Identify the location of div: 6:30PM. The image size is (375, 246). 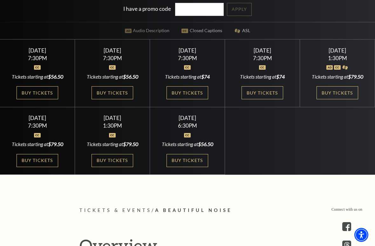
(188, 125).